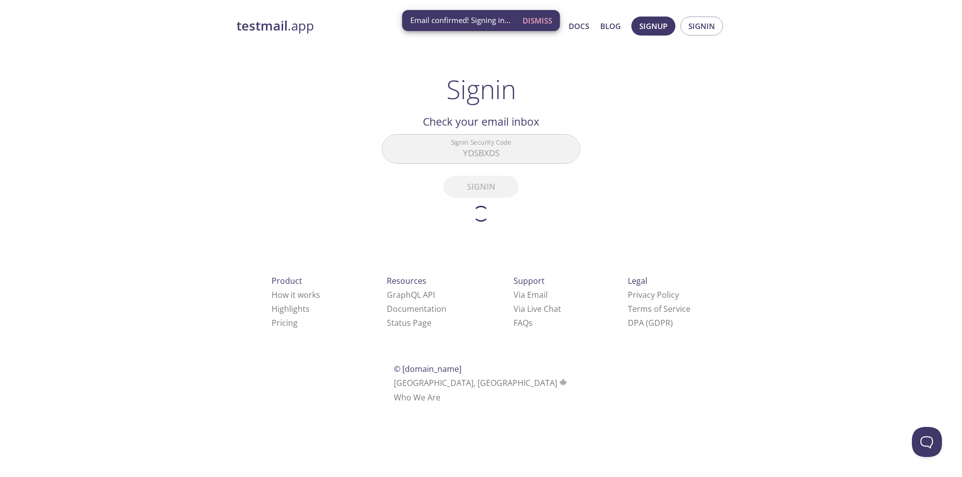 The width and height of the screenshot is (962, 477). What do you see at coordinates (285, 323) in the screenshot?
I see `a: Pricing` at bounding box center [285, 323].